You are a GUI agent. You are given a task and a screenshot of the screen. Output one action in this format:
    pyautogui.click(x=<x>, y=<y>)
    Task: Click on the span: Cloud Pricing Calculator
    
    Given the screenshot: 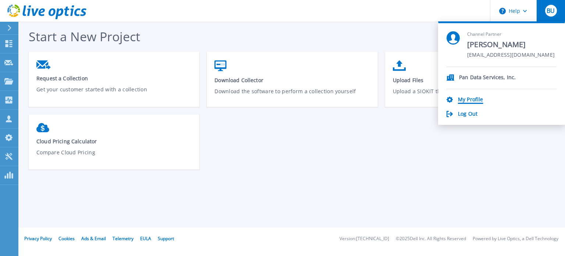 What is the action you would take?
    pyautogui.click(x=114, y=141)
    